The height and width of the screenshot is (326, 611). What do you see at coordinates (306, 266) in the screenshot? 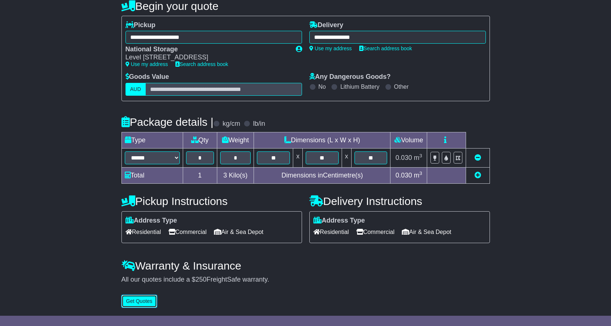
I see `h4: Warranty & Insurance` at bounding box center [306, 266].